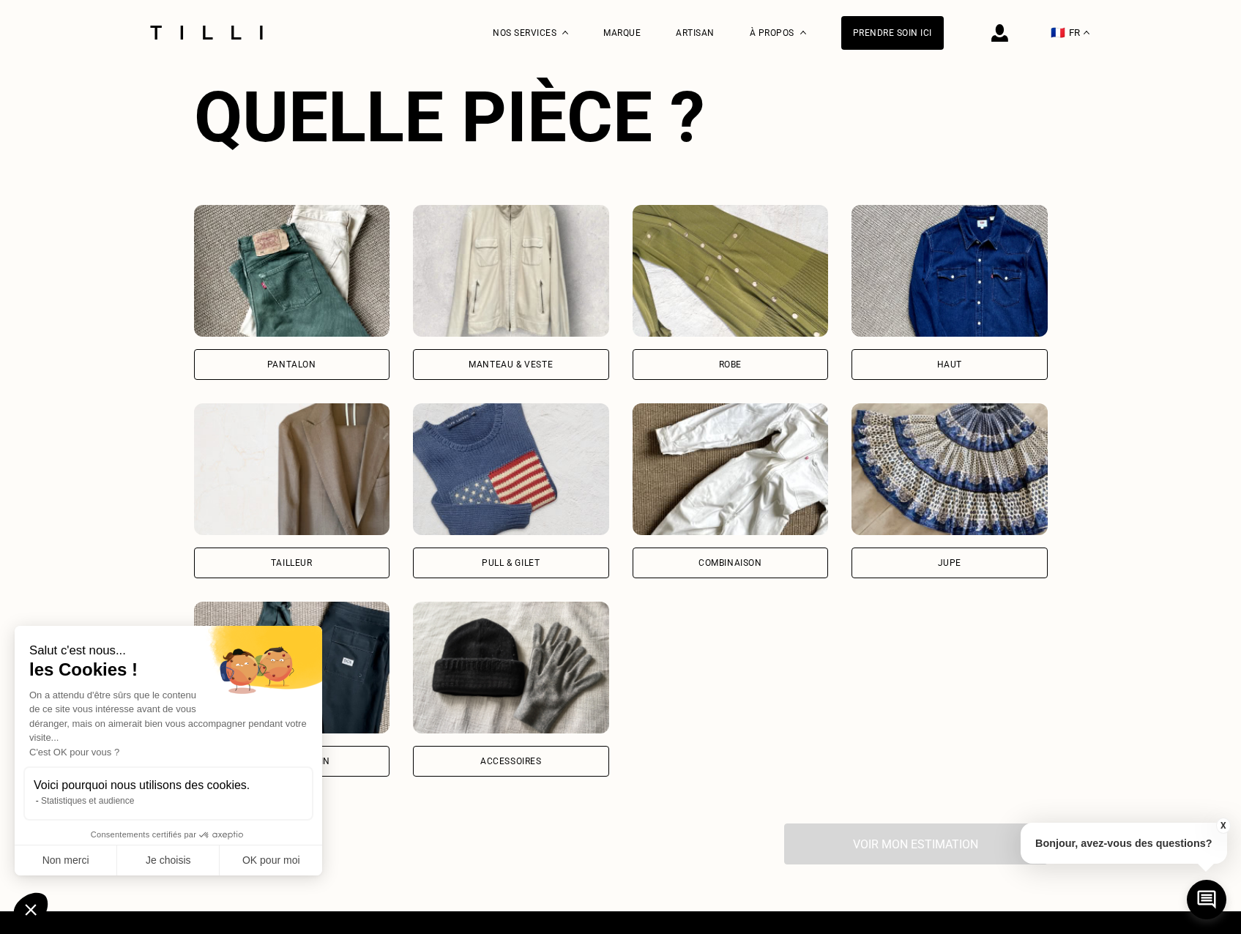  I want to click on img: Tilli retouche votre Pantalon, so click(292, 271).